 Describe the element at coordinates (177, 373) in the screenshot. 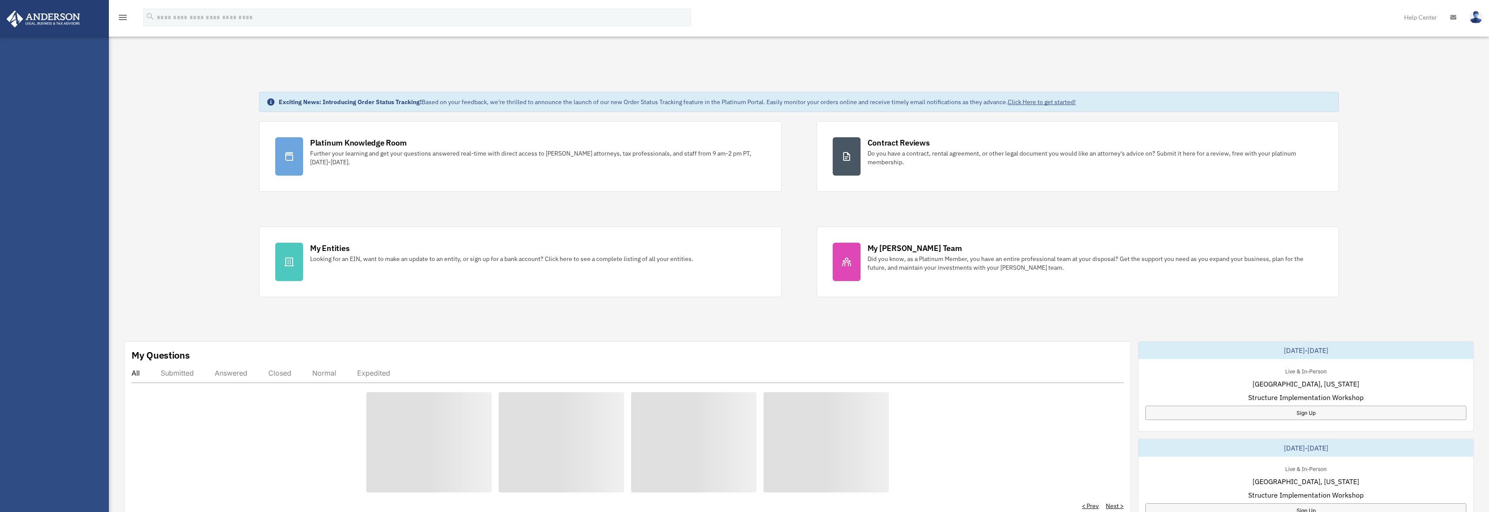

I see `div: Submitted` at that location.